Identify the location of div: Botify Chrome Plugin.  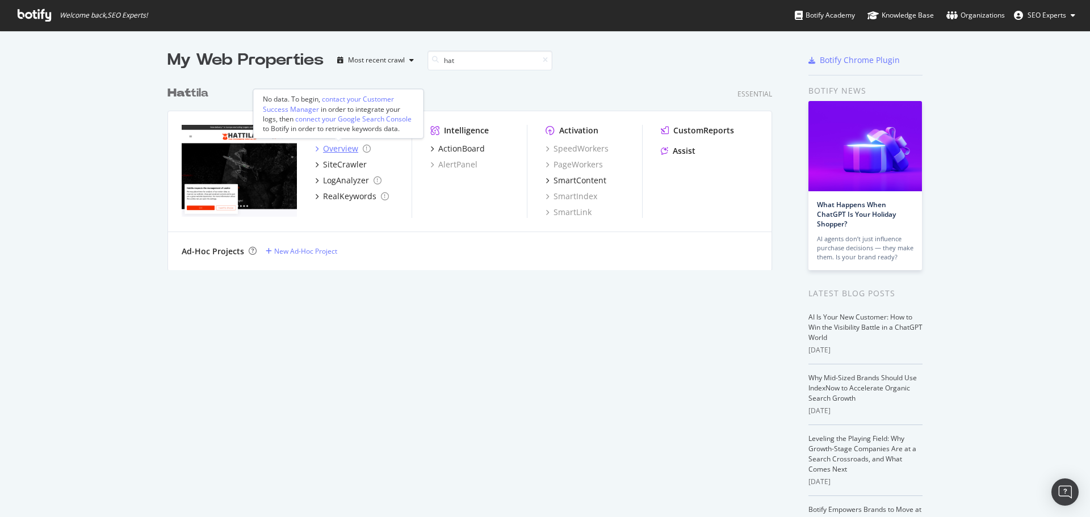
(860, 60).